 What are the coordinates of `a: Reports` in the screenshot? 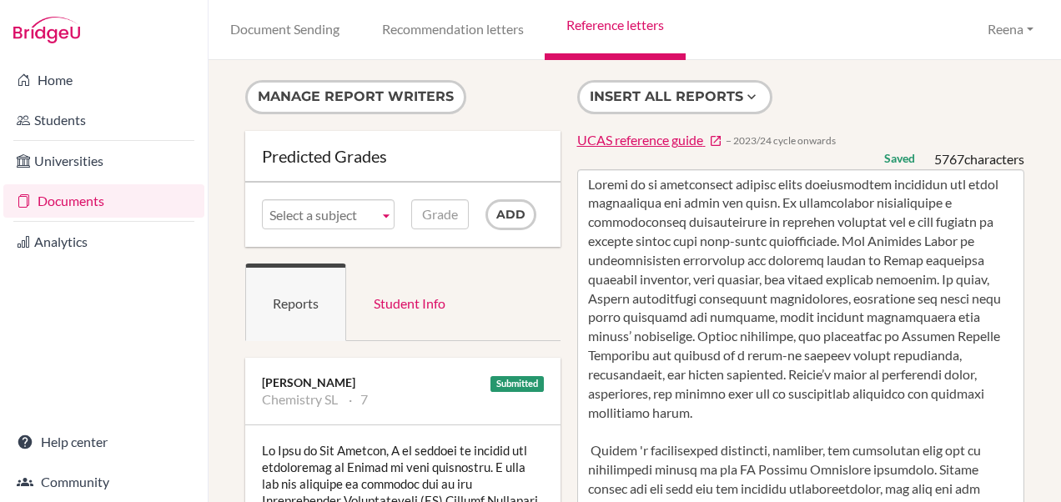 It's located at (295, 302).